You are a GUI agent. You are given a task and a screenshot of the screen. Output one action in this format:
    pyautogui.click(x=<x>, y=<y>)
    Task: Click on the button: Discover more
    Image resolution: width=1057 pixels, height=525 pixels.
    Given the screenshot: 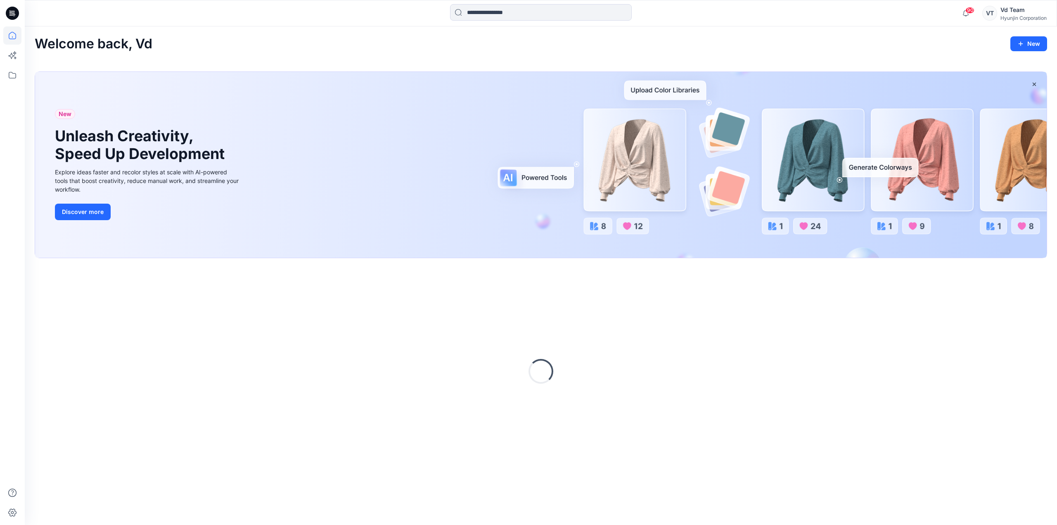 What is the action you would take?
    pyautogui.click(x=83, y=212)
    